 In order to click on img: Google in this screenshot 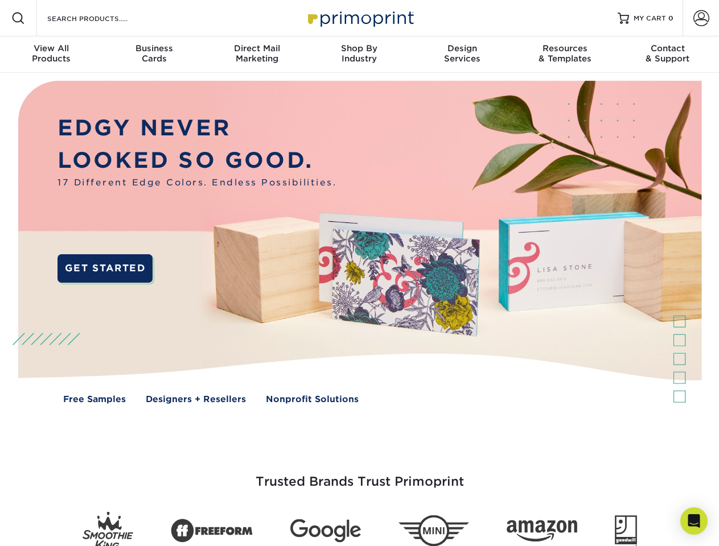, I will do `click(325, 531)`.